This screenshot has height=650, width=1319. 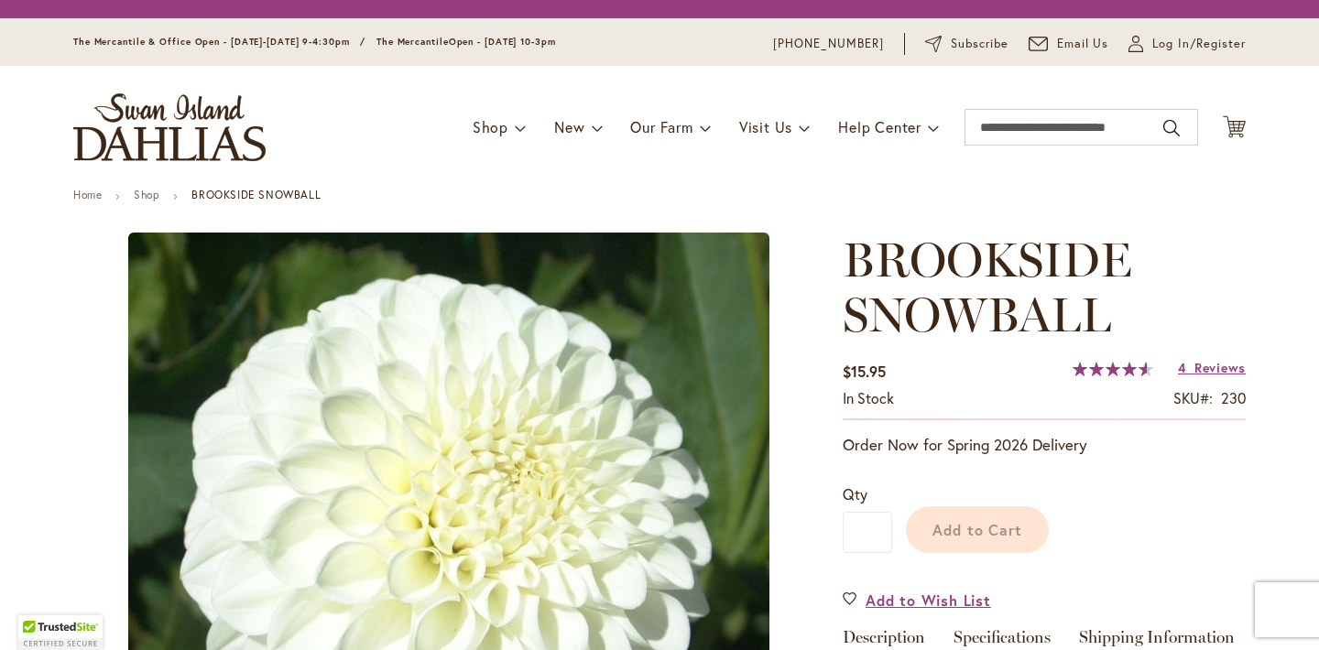 What do you see at coordinates (1069, 44) in the screenshot?
I see `a: Email Us` at bounding box center [1069, 44].